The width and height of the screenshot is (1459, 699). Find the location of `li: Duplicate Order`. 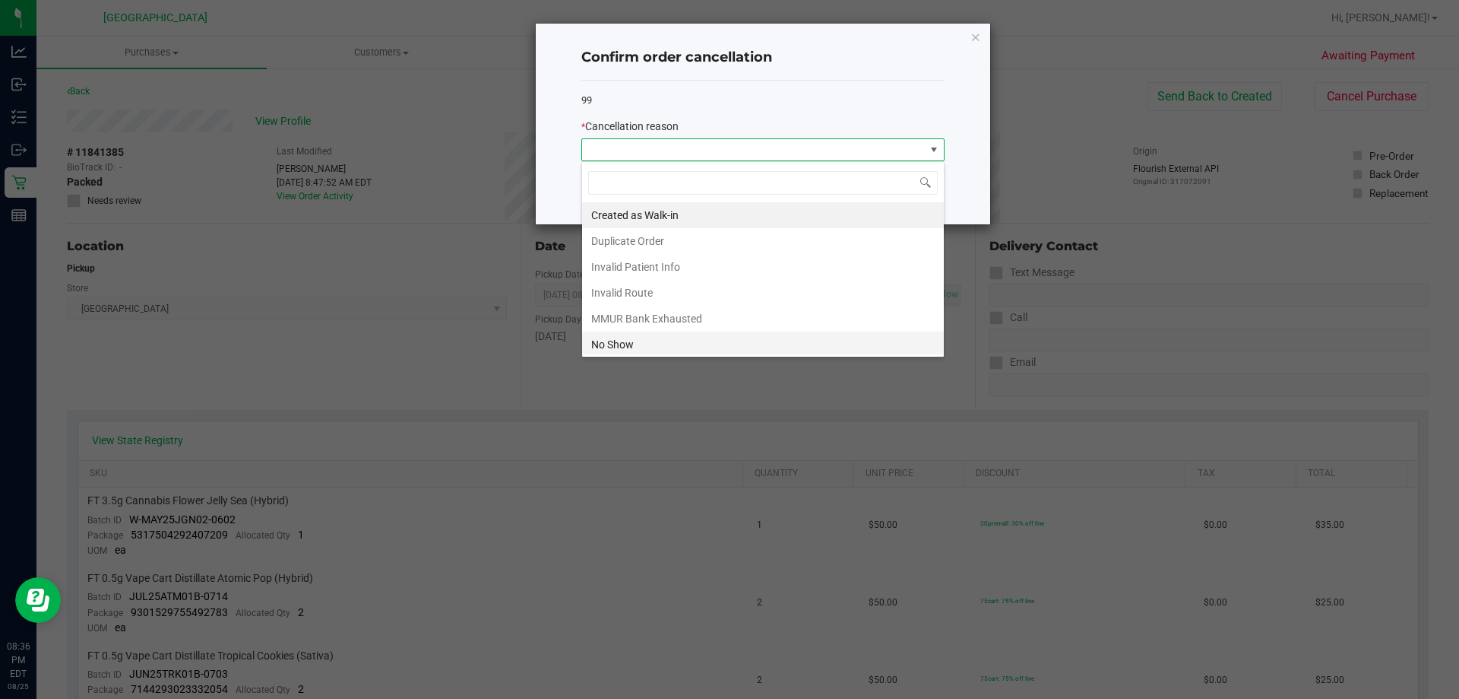

li: Duplicate Order is located at coordinates (763, 241).